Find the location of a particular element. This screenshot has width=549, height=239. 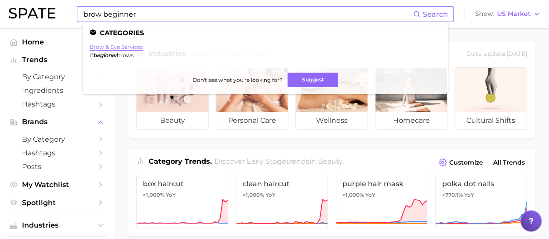

a: My Watchlist is located at coordinates (57, 184).